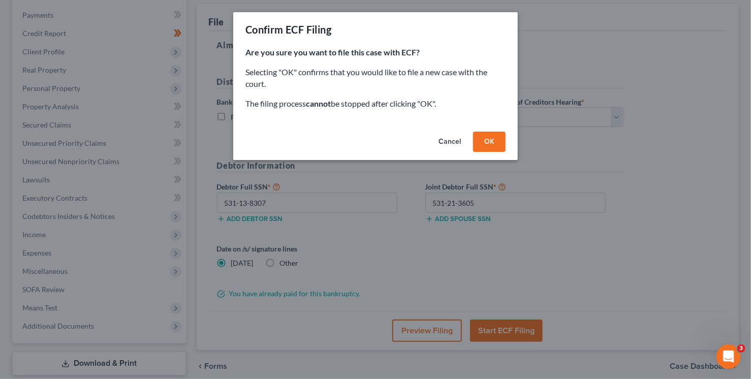 The height and width of the screenshot is (379, 751). What do you see at coordinates (489, 142) in the screenshot?
I see `button: OK` at bounding box center [489, 142].